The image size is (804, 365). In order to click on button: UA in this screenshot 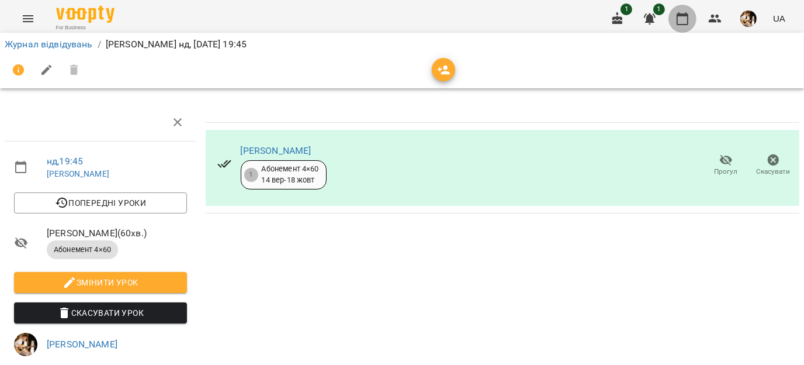, I will do `click(779, 18)`.